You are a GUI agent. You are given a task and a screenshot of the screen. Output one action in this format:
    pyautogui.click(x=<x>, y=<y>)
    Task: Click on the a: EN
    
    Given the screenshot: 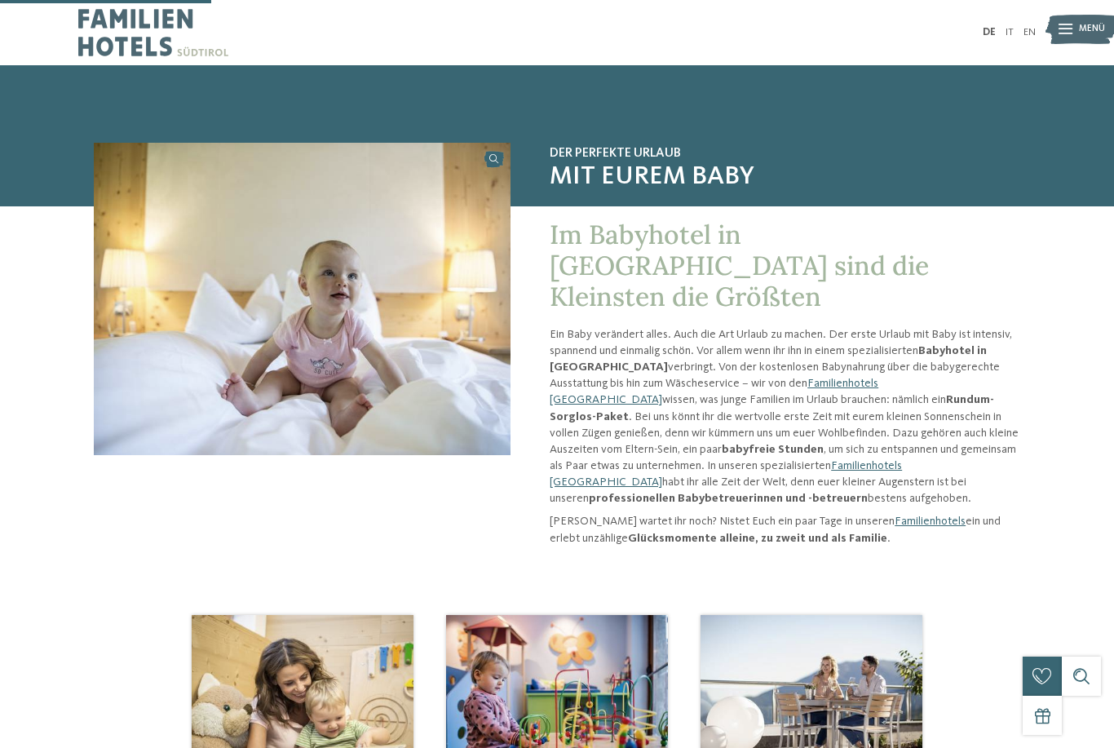 What is the action you would take?
    pyautogui.click(x=1029, y=32)
    